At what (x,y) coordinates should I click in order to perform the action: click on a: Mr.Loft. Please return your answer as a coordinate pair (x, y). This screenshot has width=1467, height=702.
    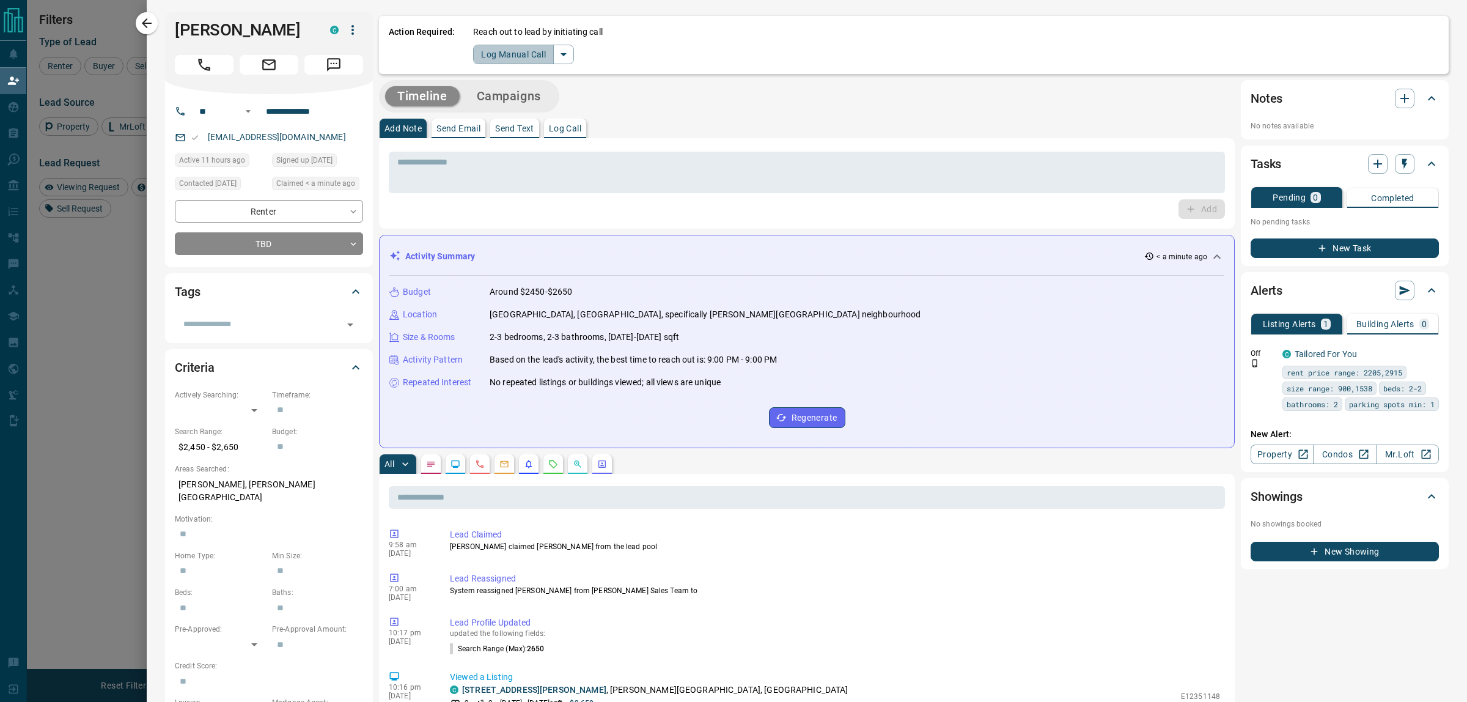
    Looking at the image, I should click on (1407, 454).